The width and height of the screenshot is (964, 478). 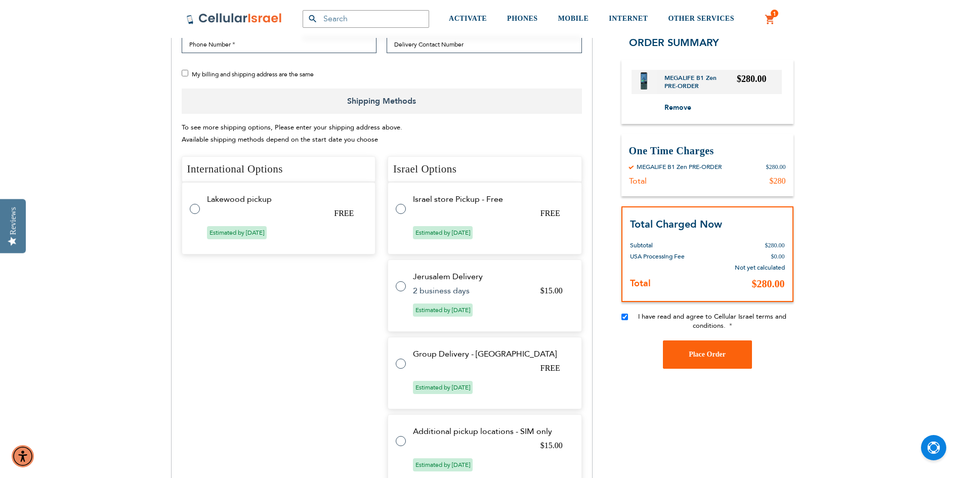 What do you see at coordinates (470, 291) in the screenshot?
I see `td: 2 business days` at bounding box center [470, 291].